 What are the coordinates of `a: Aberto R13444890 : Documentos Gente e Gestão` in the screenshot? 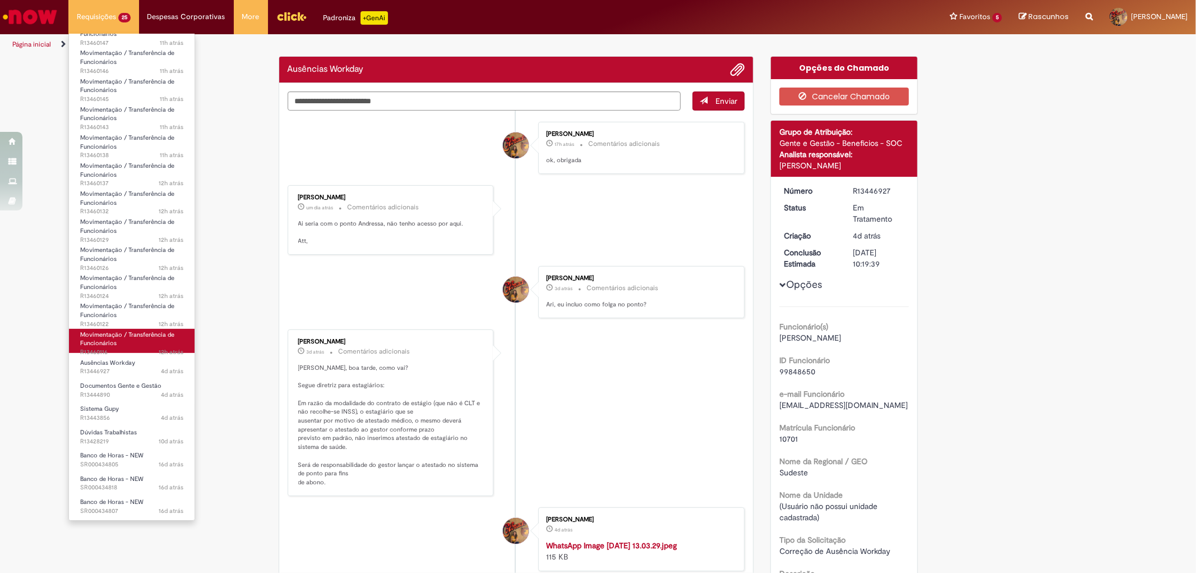 It's located at (132, 390).